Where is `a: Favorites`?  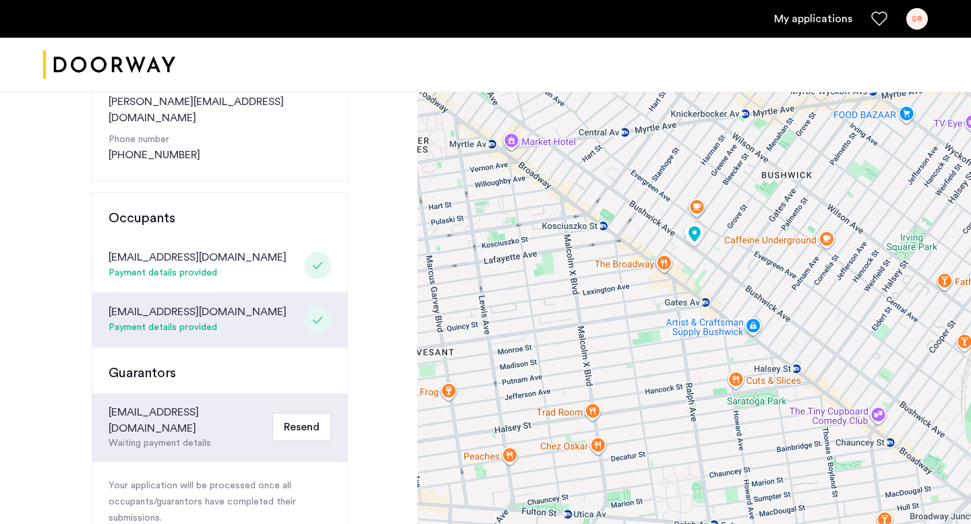 a: Favorites is located at coordinates (879, 19).